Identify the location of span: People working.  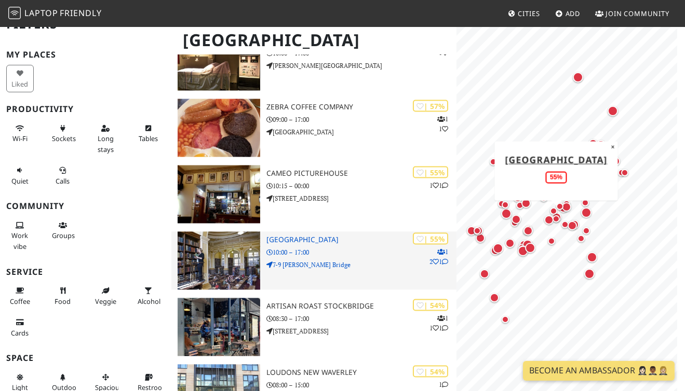
(20, 241).